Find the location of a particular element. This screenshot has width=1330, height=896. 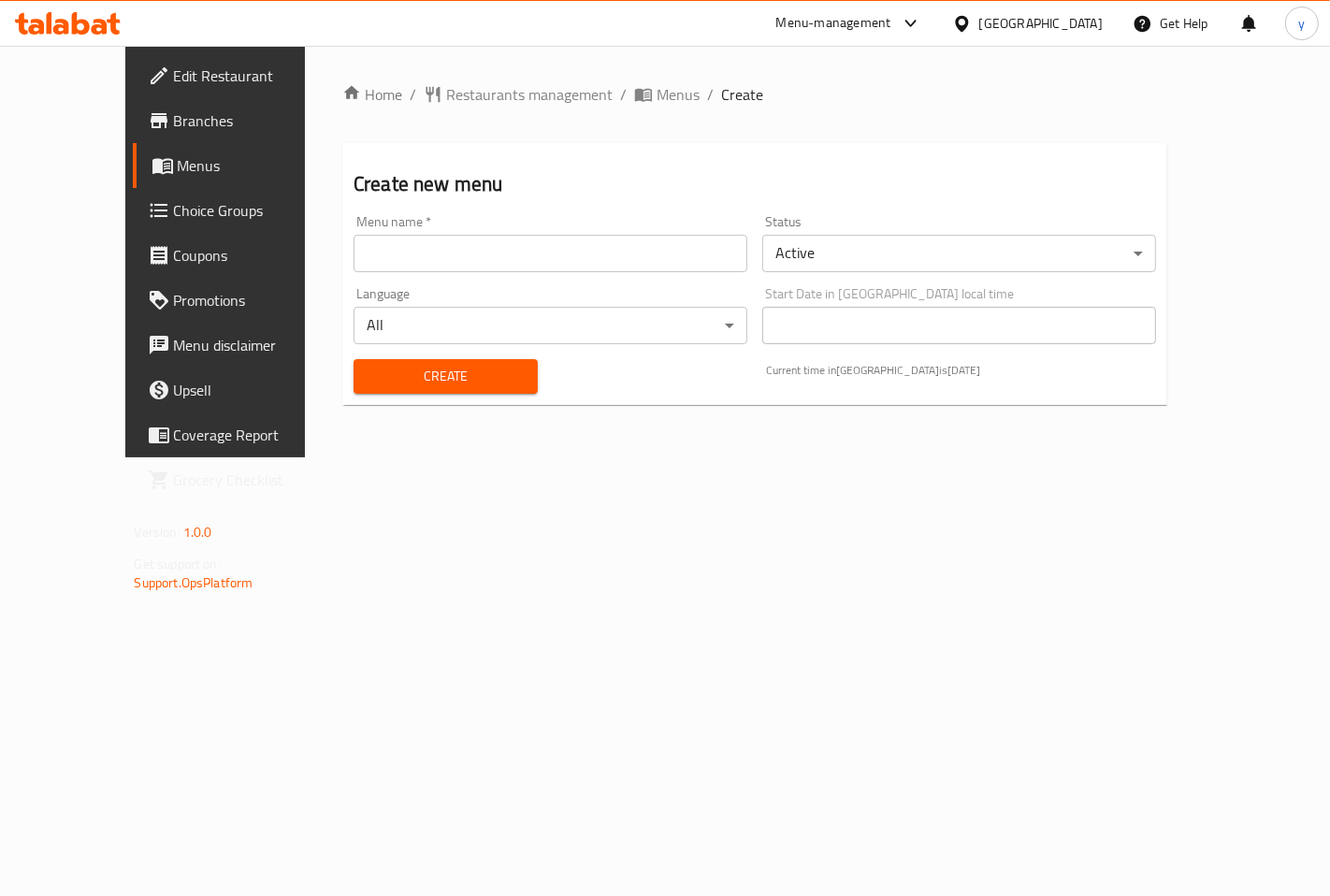

a: Branches is located at coordinates (239, 120).